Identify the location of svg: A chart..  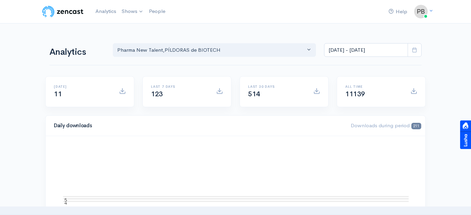
(235, 178).